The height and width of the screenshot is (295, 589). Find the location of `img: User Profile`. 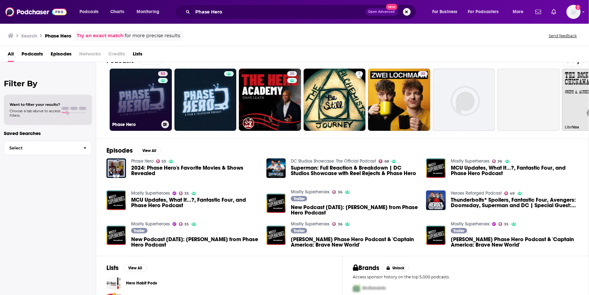

img: User Profile is located at coordinates (573, 12).